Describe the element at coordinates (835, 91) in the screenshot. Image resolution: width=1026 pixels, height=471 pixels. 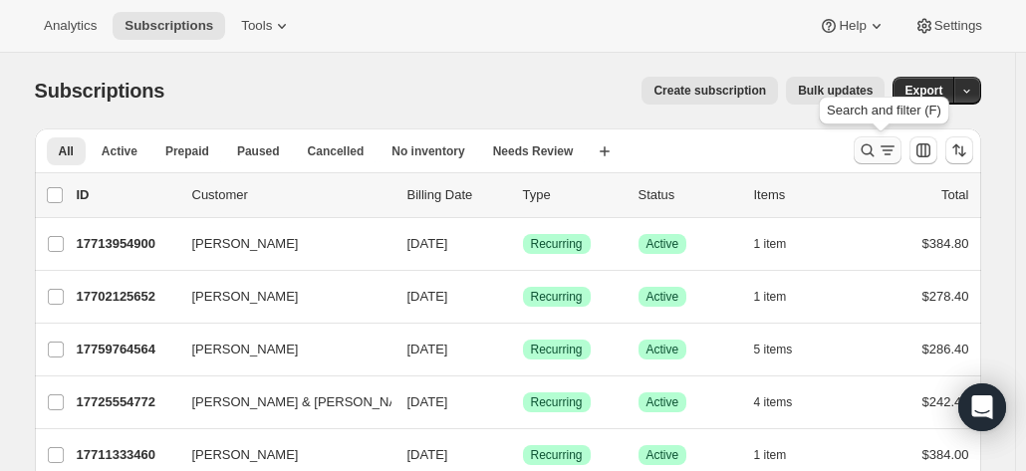
I see `button: Bulk updates` at that location.